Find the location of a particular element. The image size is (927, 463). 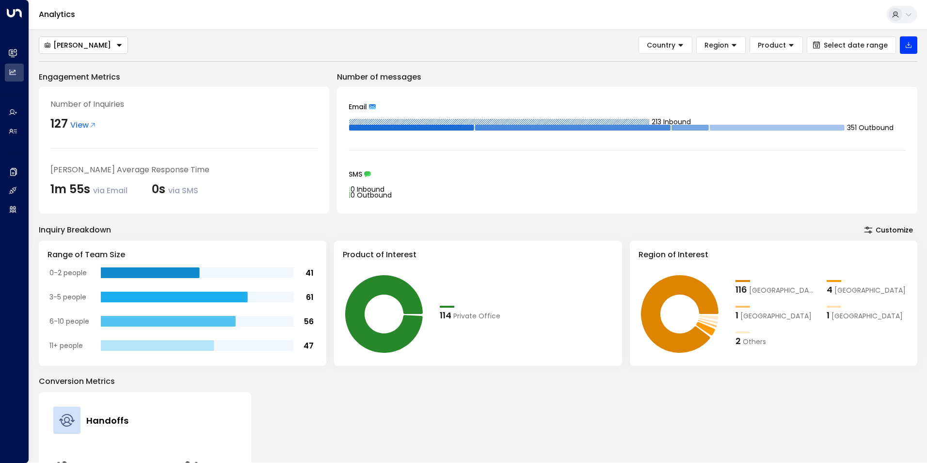

tspan: 3-5 people is located at coordinates (68, 297).